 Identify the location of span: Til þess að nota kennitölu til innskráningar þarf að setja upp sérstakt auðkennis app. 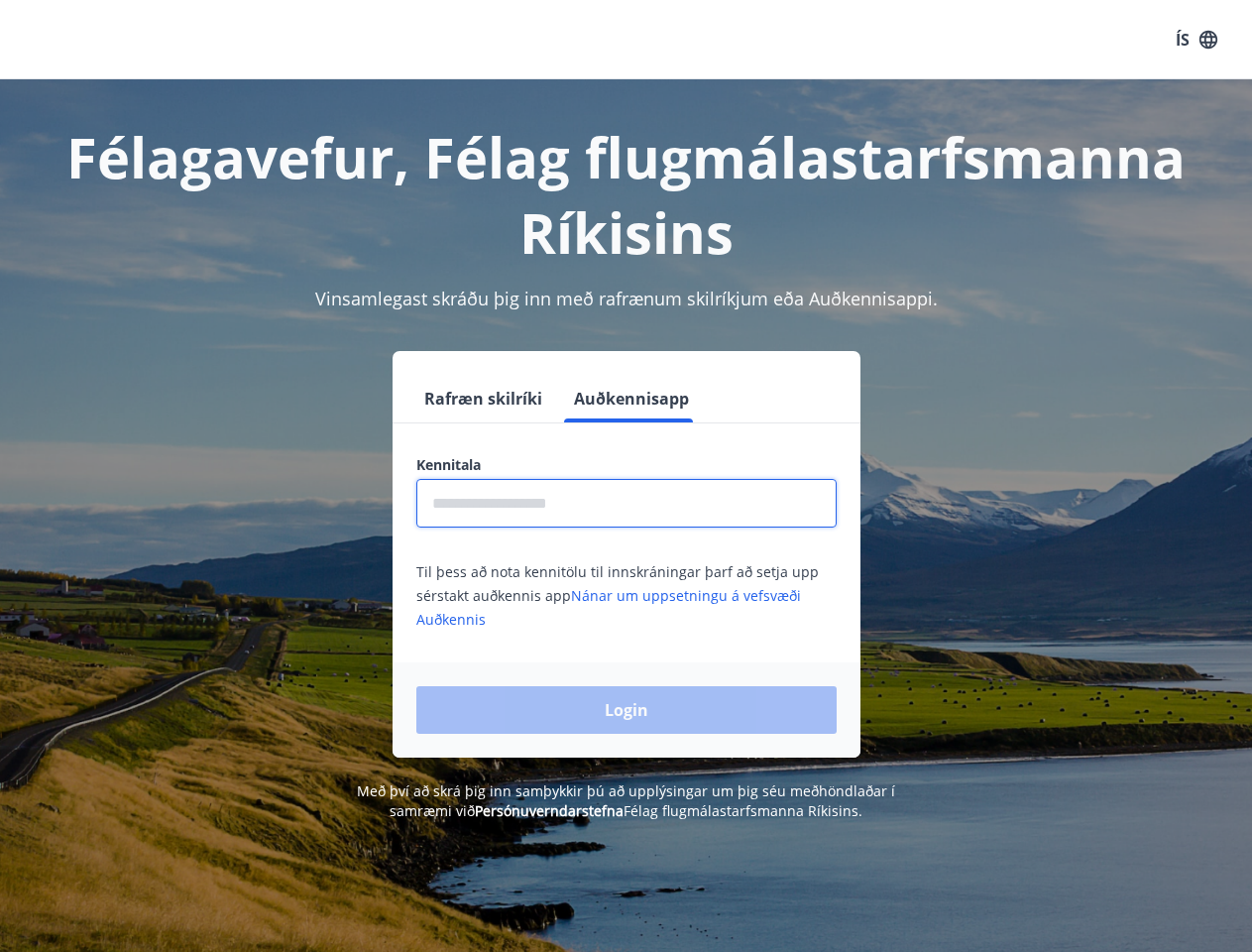
(618, 595).